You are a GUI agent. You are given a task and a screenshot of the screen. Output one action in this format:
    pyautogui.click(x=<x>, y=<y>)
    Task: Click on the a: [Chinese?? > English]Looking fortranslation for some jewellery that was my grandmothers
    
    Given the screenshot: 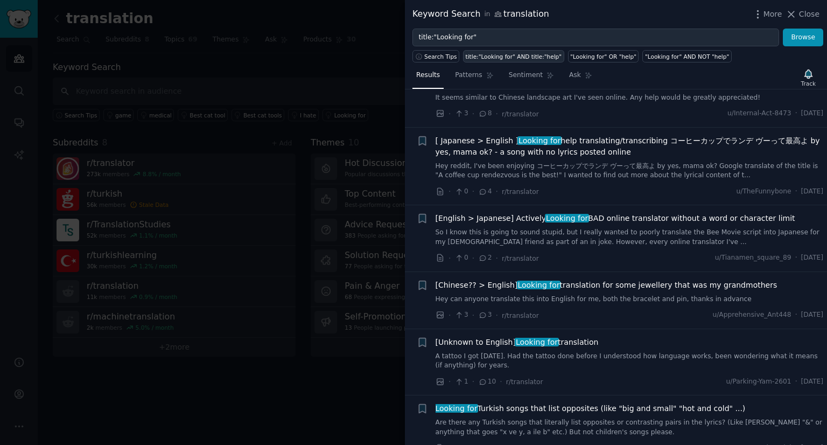 What is the action you would take?
    pyautogui.click(x=606, y=285)
    